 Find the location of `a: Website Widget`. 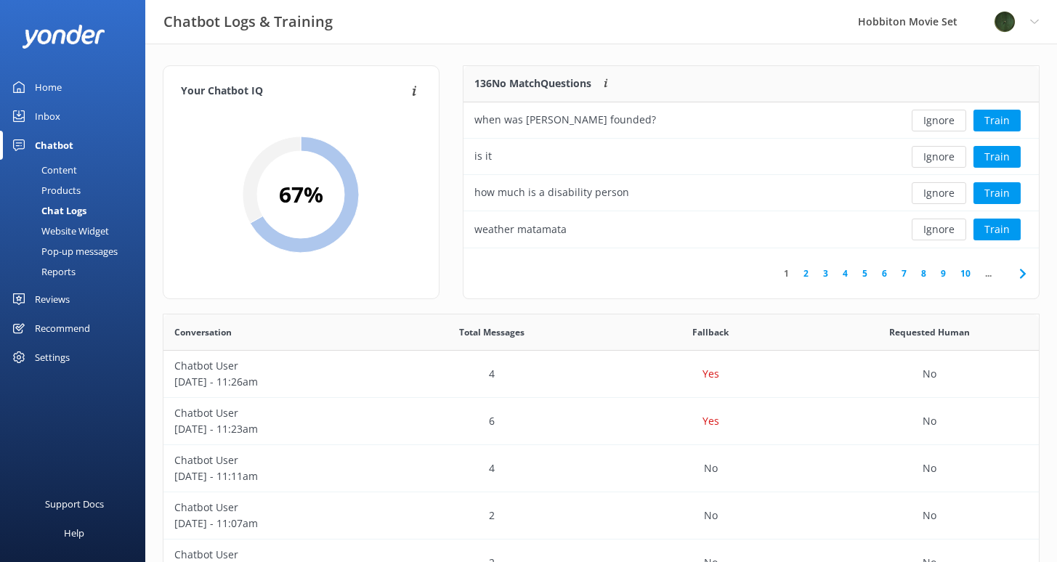

a: Website Widget is located at coordinates (77, 231).